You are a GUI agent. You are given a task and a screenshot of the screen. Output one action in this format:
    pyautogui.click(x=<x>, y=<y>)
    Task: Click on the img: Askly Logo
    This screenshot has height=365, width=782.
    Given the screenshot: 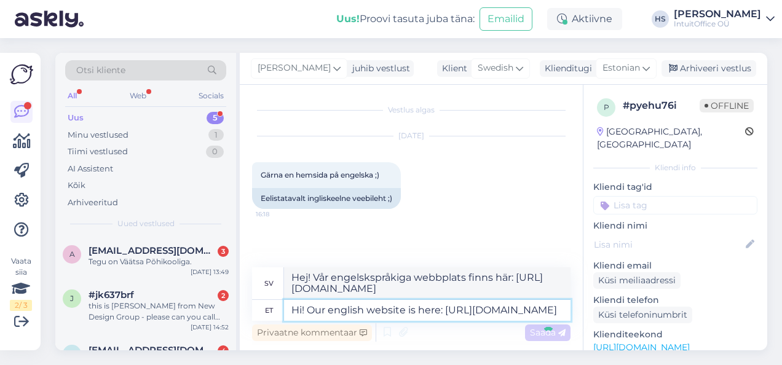 What is the action you would take?
    pyautogui.click(x=22, y=74)
    